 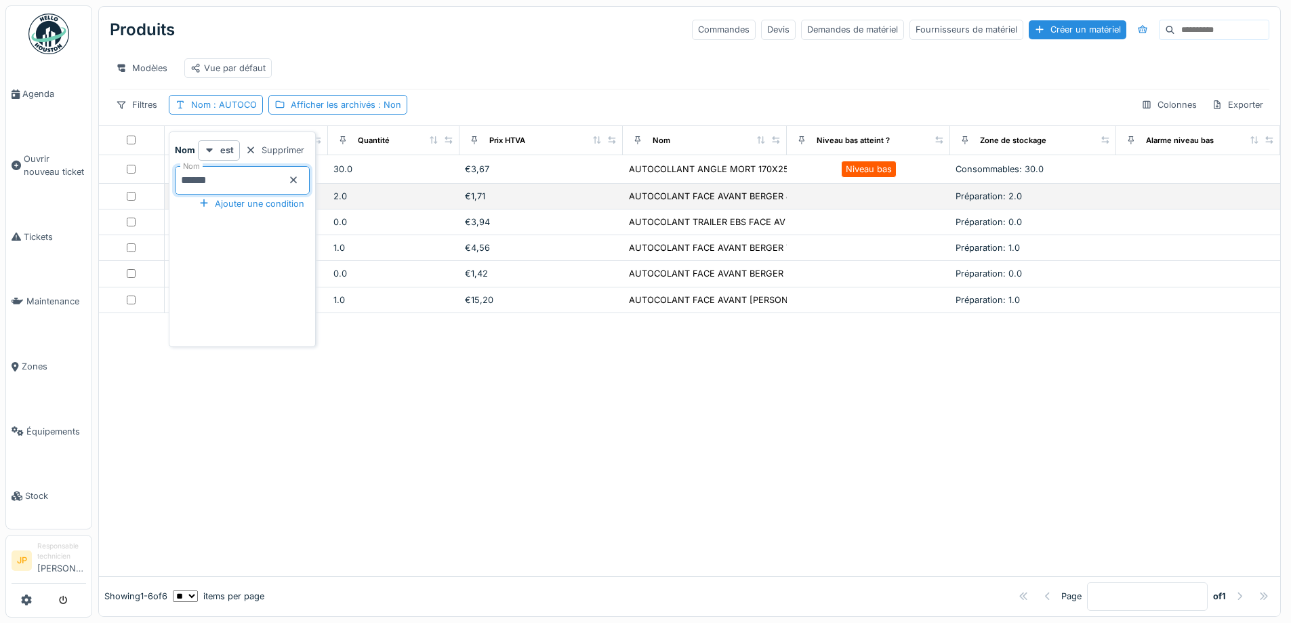 I want to click on div: Ajouter une condition, so click(x=251, y=203).